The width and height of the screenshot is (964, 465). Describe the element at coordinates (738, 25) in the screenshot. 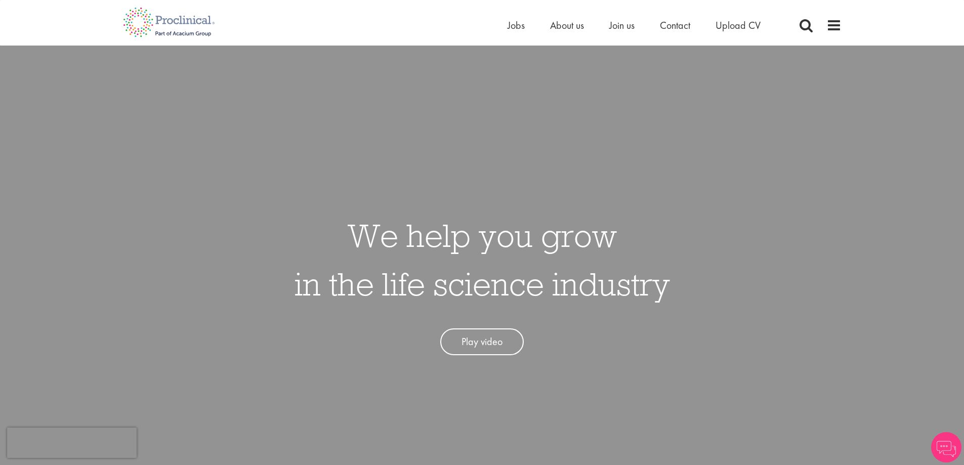

I see `span: Upload CV` at that location.